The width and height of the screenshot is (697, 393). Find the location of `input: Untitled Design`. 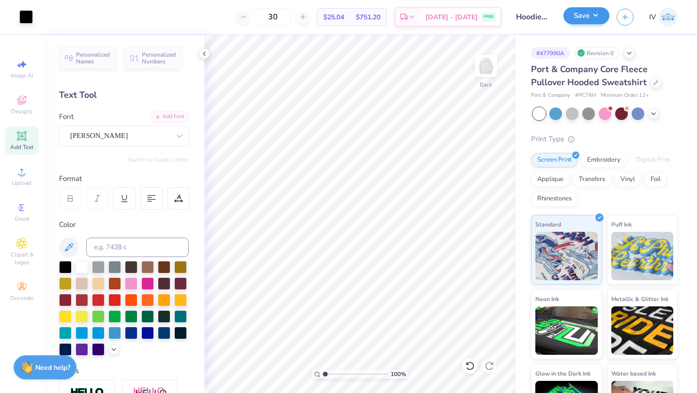

input: Untitled Design is located at coordinates (533, 17).